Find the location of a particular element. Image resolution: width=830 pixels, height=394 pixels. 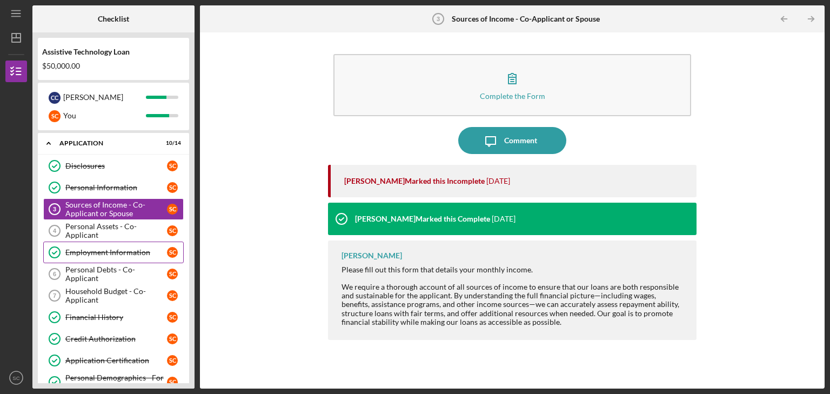

a: DisclosuresSC is located at coordinates (113, 166).